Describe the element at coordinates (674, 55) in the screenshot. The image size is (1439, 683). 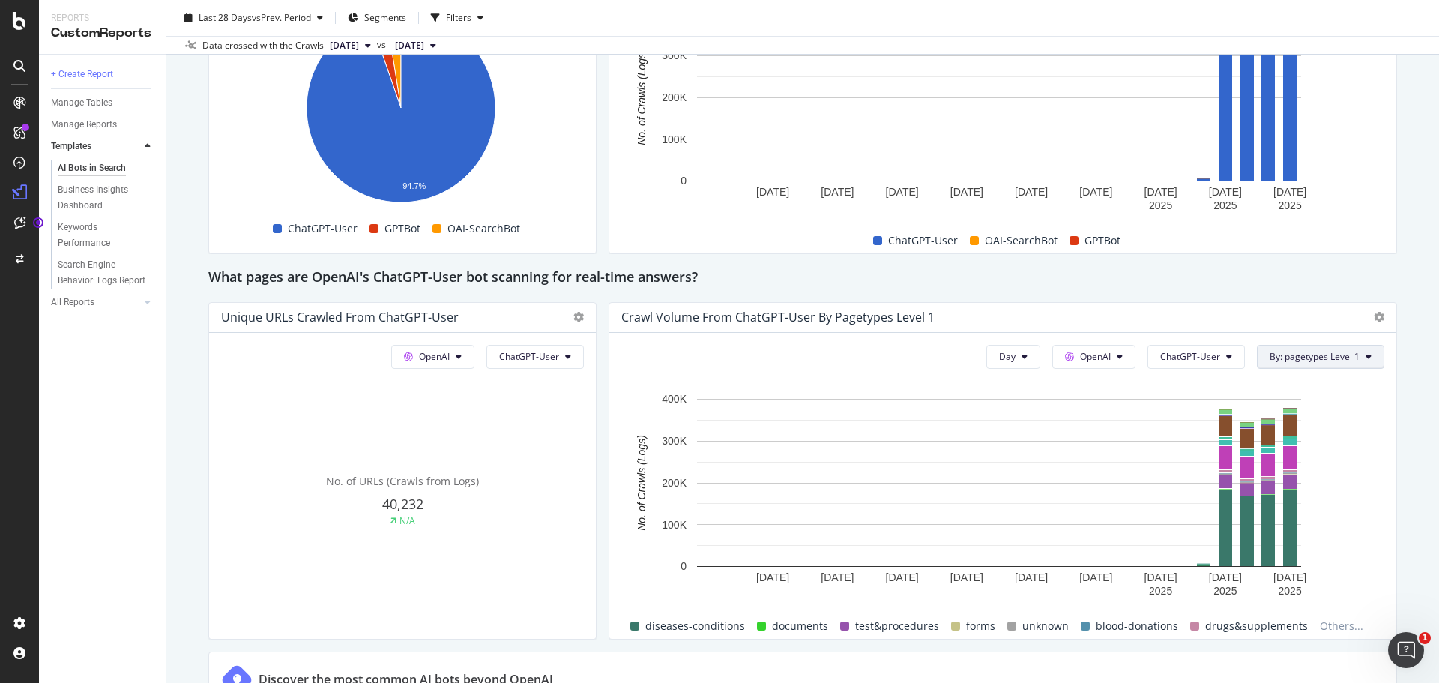
I see `text: 300K` at that location.